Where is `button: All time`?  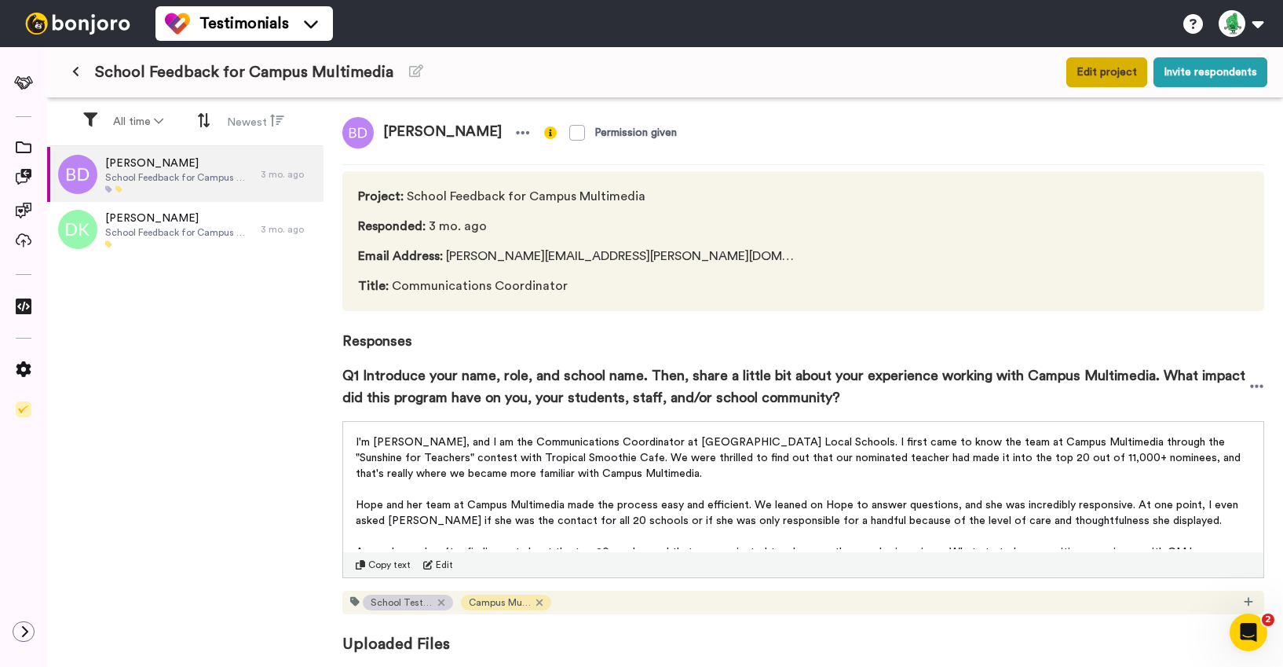
button: All time is located at coordinates (138, 122).